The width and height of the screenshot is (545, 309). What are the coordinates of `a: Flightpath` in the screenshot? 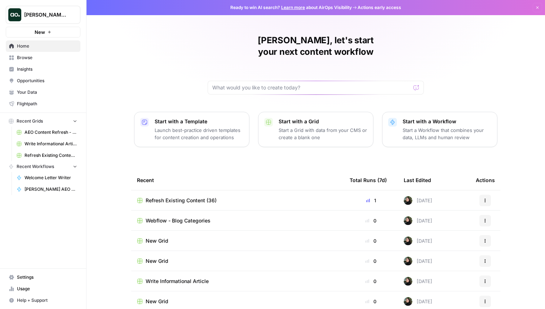 It's located at (43, 104).